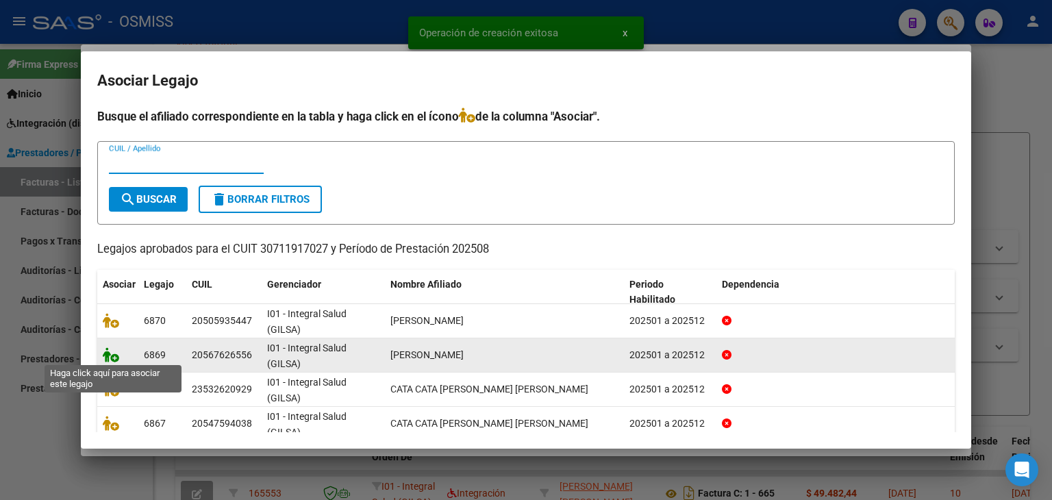 The width and height of the screenshot is (1052, 500). I want to click on div: 23532620929, so click(222, 389).